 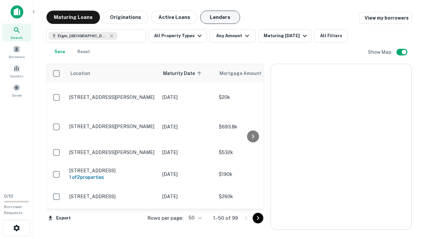 What do you see at coordinates (17, 71) in the screenshot?
I see `div: Contacts` at bounding box center [17, 71].